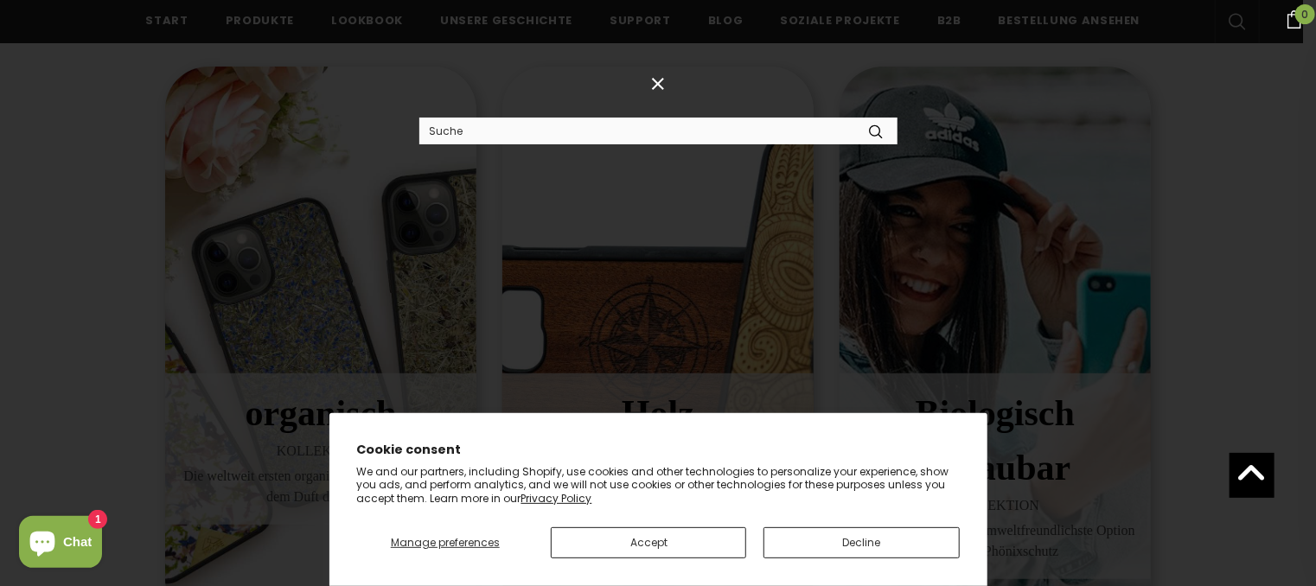 The image size is (1316, 586). What do you see at coordinates (637, 131) in the screenshot?
I see `input: Search Site` at bounding box center [637, 131].